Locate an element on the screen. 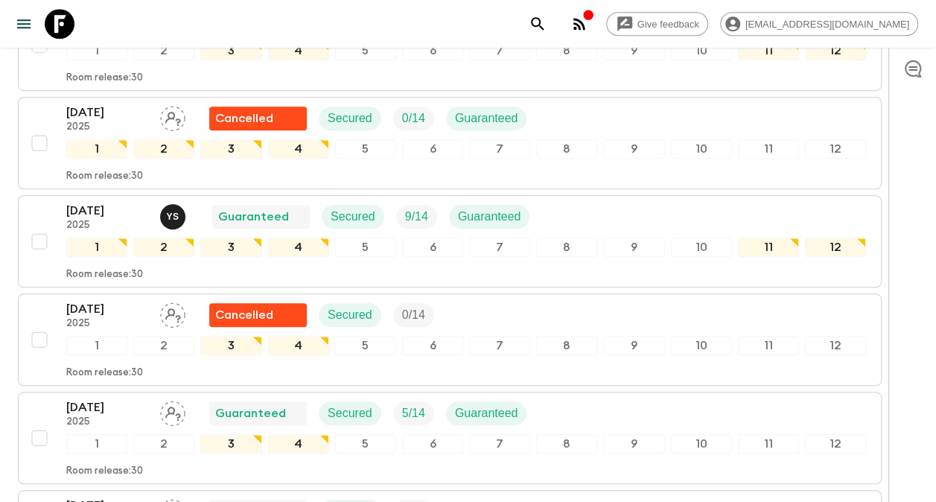 The height and width of the screenshot is (502, 936). button: search adventures is located at coordinates (537, 24).